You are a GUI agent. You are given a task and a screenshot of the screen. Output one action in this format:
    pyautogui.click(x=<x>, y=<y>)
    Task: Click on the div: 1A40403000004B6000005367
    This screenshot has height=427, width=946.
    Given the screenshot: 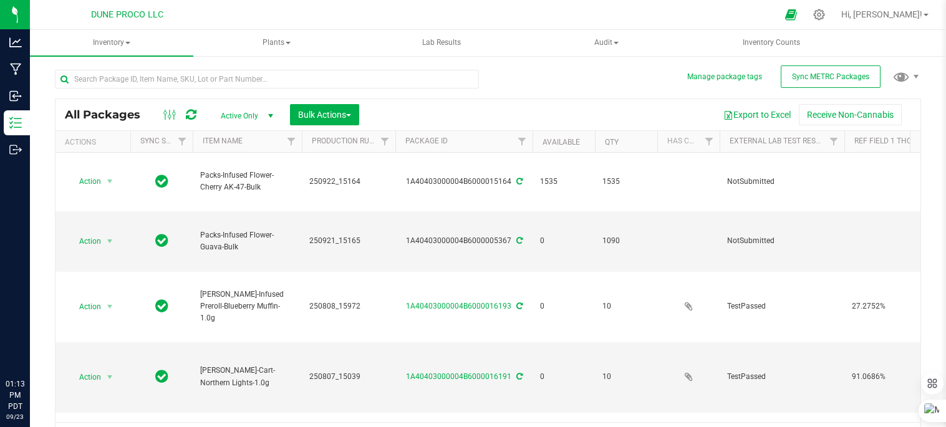 What is the action you would take?
    pyautogui.click(x=464, y=241)
    